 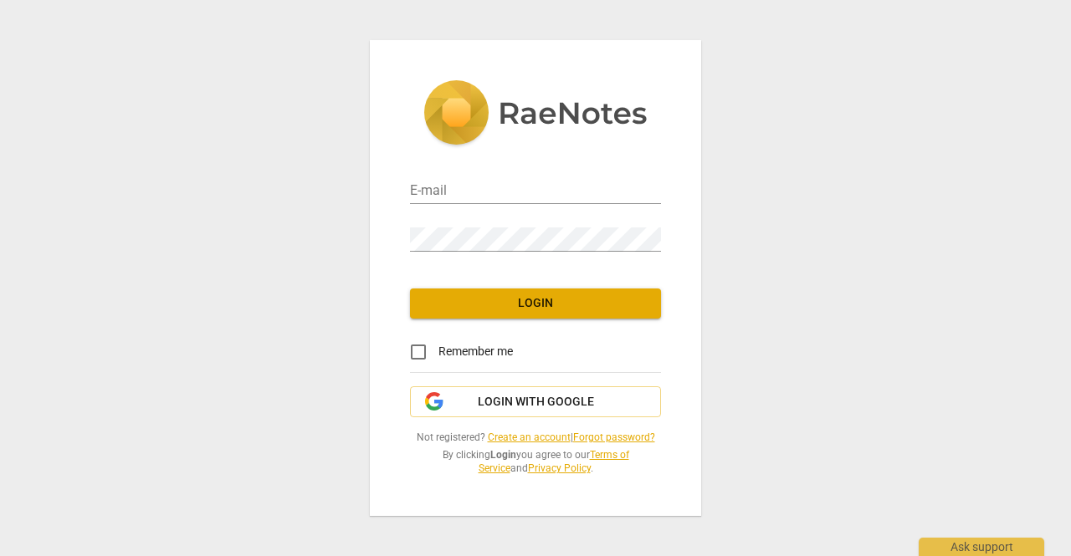 What do you see at coordinates (982, 547) in the screenshot?
I see `div: Ask support` at bounding box center [982, 547].